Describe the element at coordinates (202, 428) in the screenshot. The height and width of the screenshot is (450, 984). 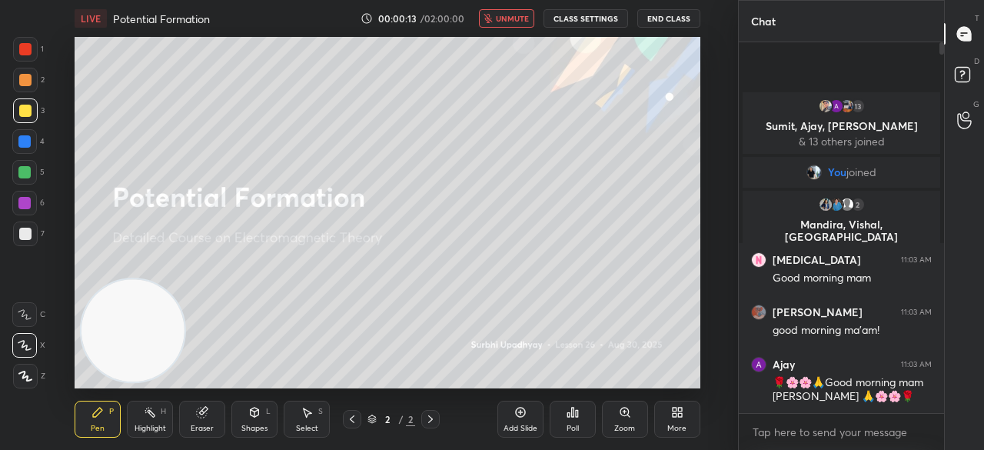
I see `div: Eraser` at that location.